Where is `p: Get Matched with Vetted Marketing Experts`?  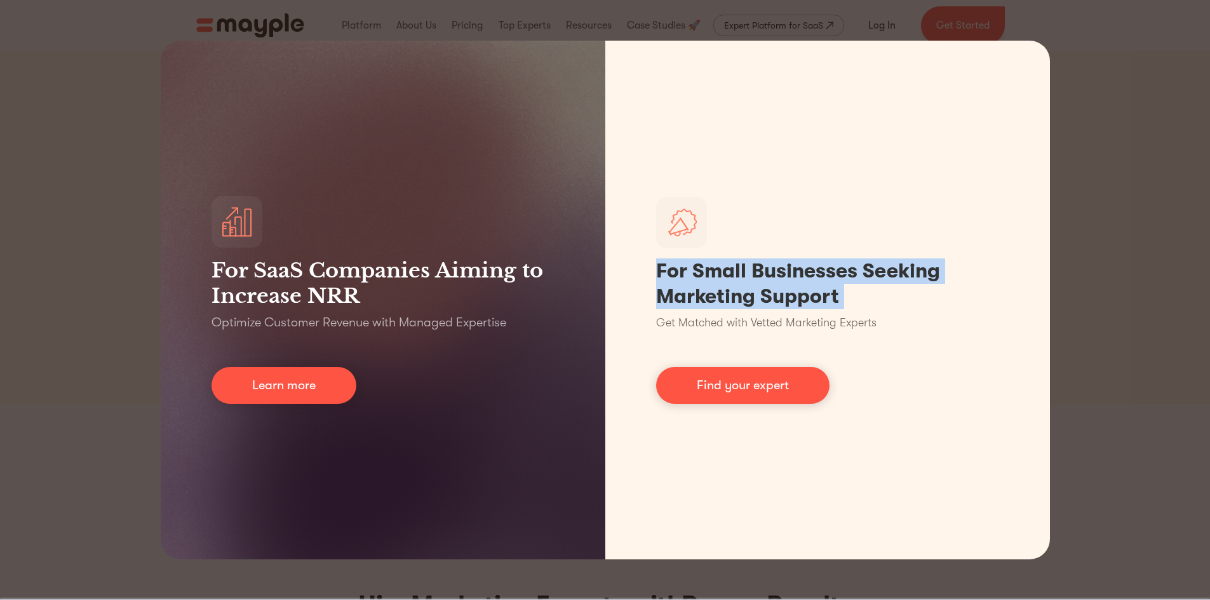 p: Get Matched with Vetted Marketing Experts is located at coordinates (766, 323).